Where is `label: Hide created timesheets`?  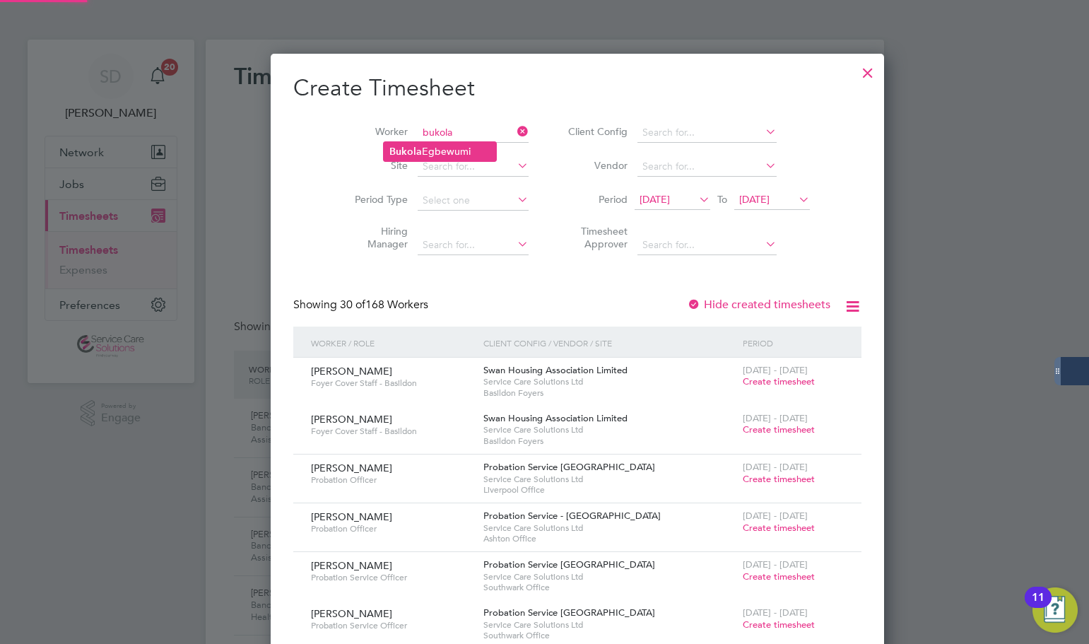
label: Hide created timesheets is located at coordinates (758, 305).